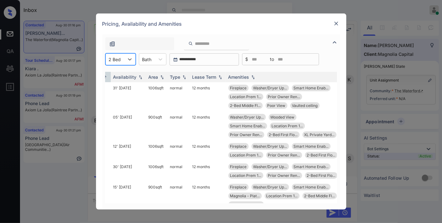  I want to click on div: Availability, so click(125, 77).